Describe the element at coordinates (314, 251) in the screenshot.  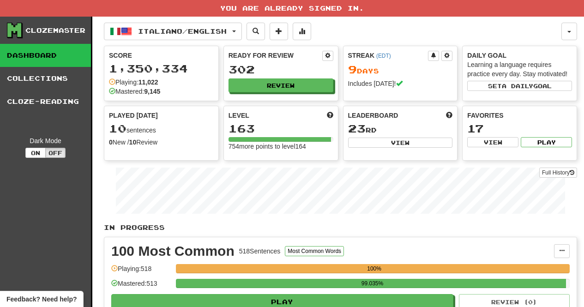
I see `button: Most Common Words` at that location.